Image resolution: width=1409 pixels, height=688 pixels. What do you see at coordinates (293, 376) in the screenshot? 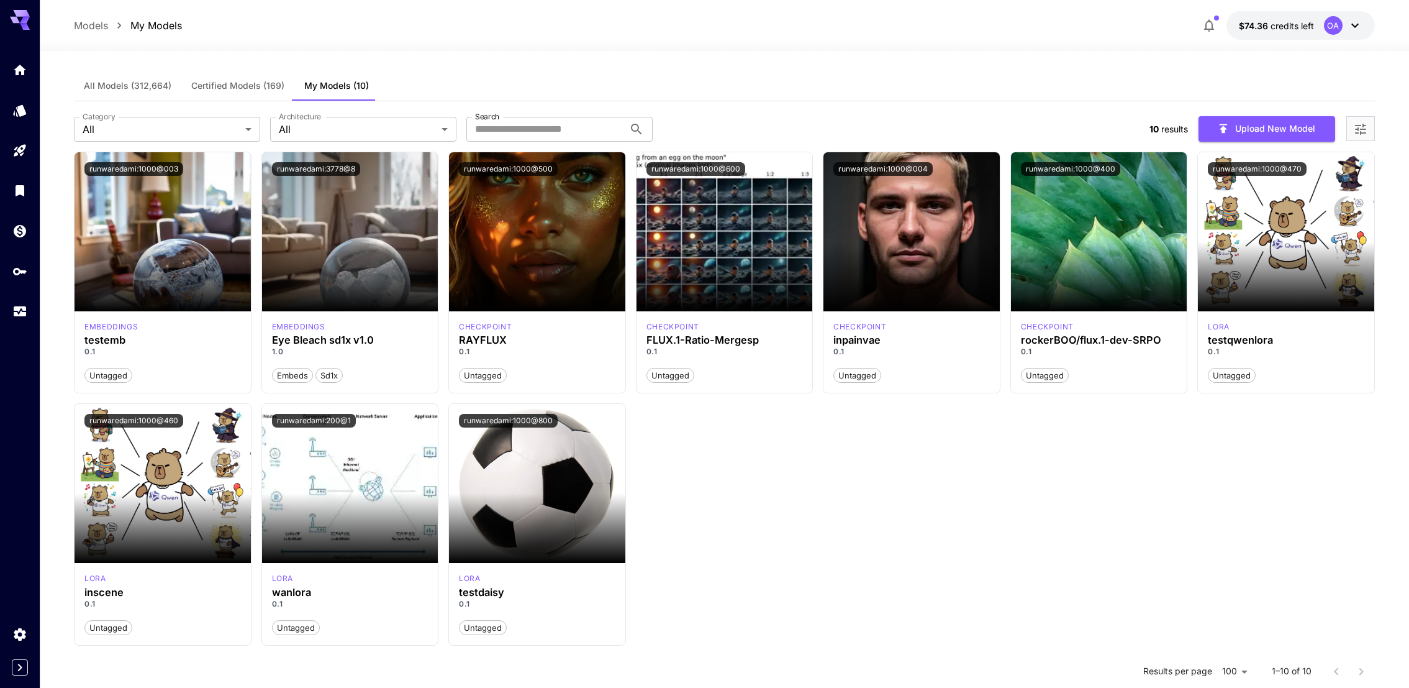
I see `span: embeds` at bounding box center [293, 376].